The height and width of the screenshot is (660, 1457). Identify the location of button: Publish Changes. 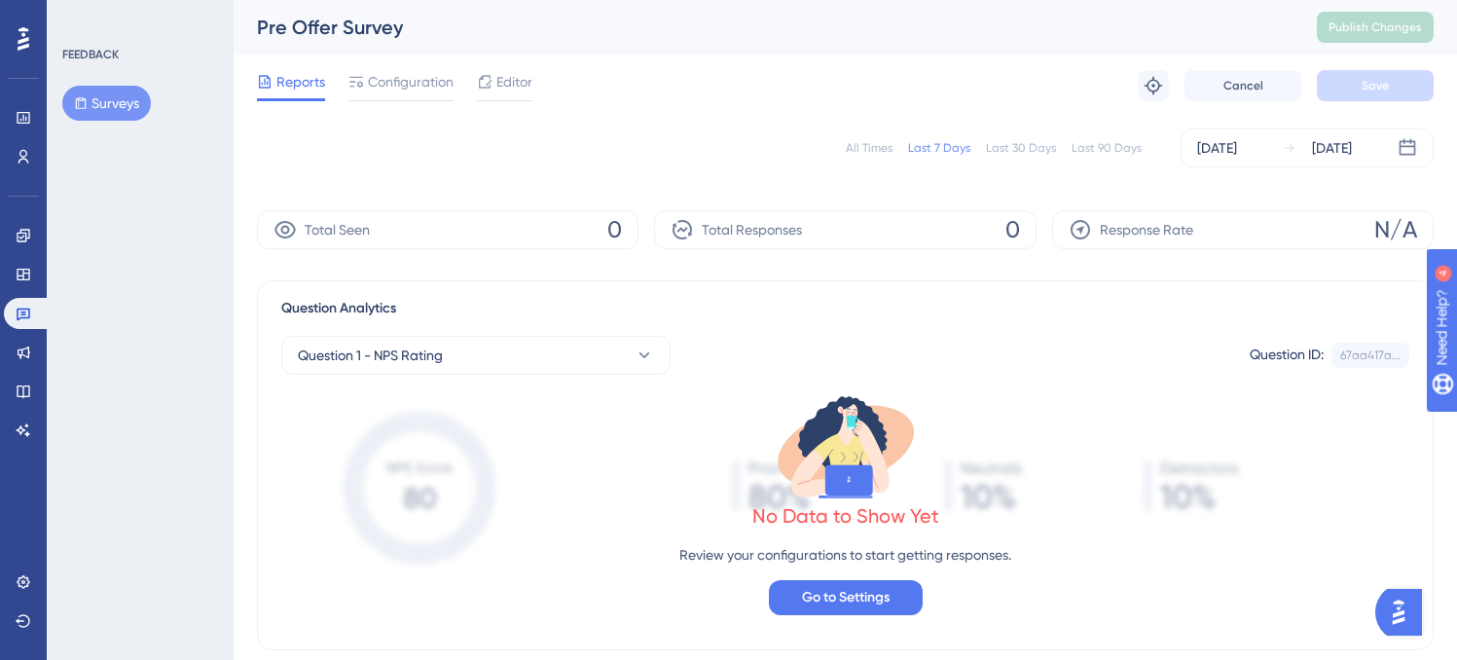
(1375, 27).